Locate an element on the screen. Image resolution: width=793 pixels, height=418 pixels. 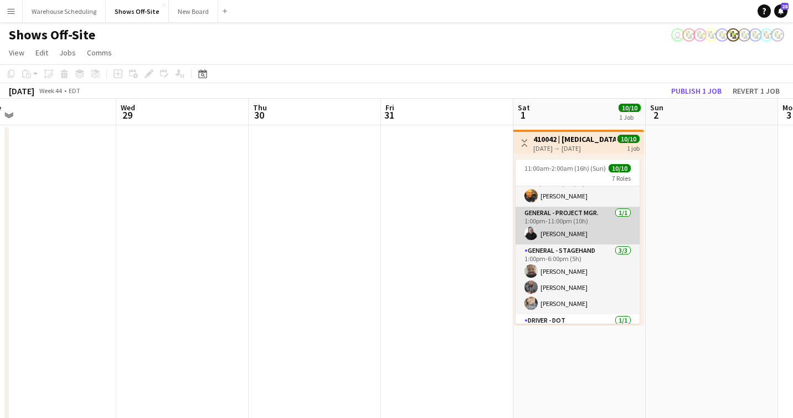
span: Sun is located at coordinates (657, 107).